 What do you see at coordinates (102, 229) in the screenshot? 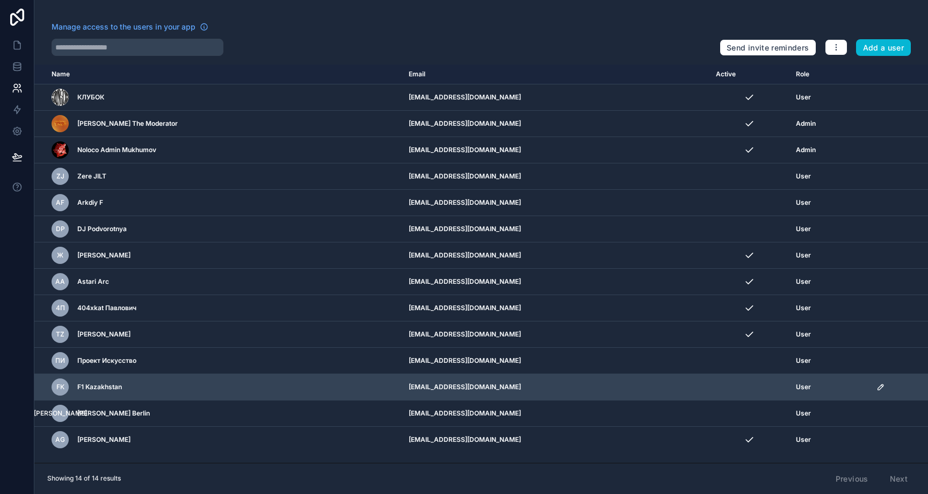
I see `span: DJ Podvorotnya` at bounding box center [102, 229].